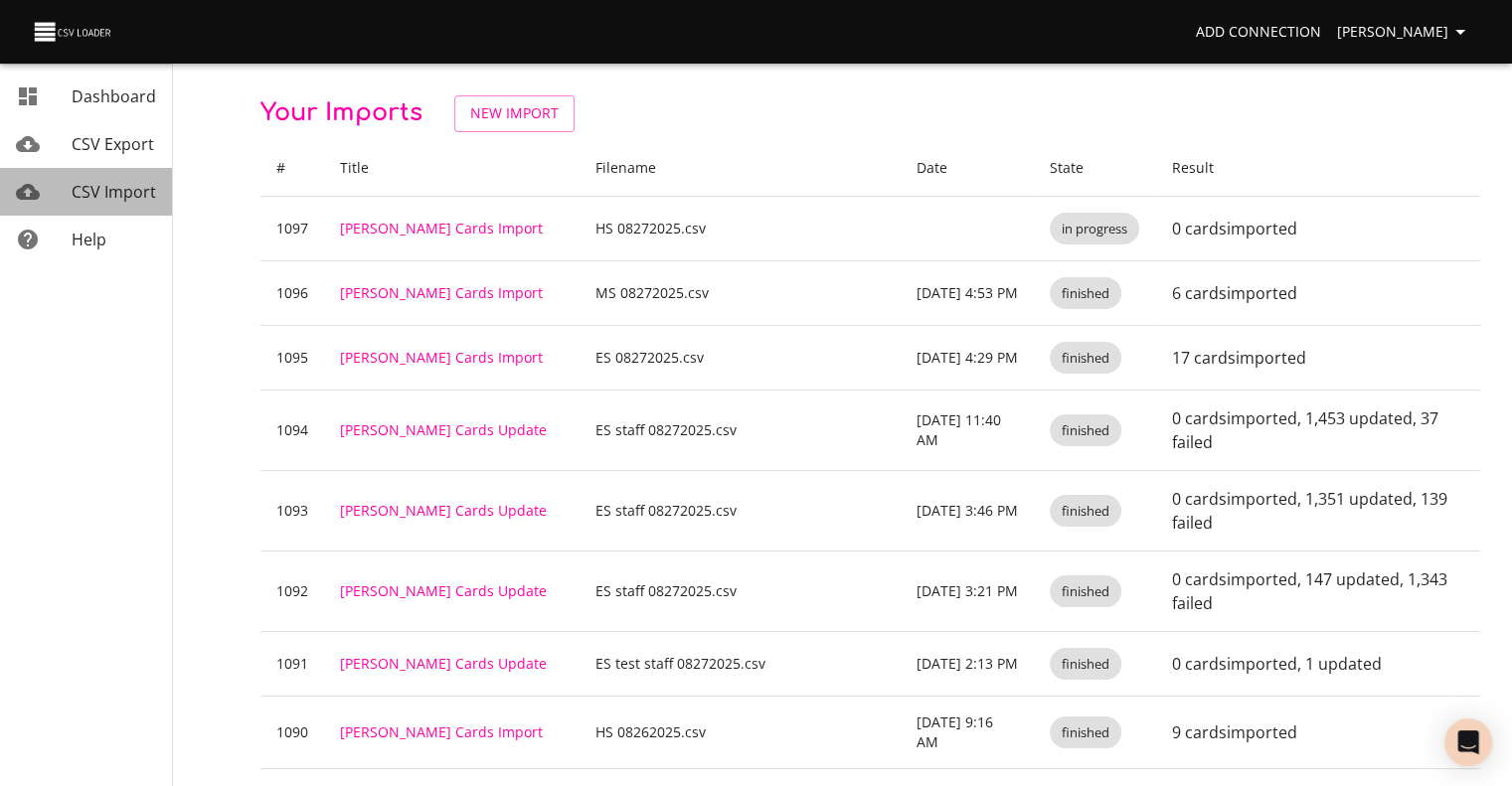  What do you see at coordinates (740, 168) in the screenshot?
I see `th: Filename` at bounding box center [740, 168].